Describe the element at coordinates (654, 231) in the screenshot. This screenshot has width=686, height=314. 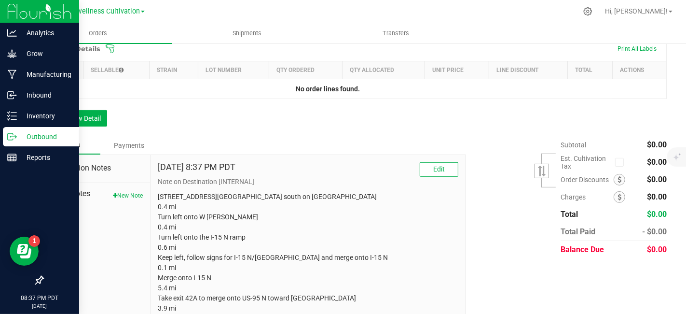
I see `span: - $0.00` at that location.